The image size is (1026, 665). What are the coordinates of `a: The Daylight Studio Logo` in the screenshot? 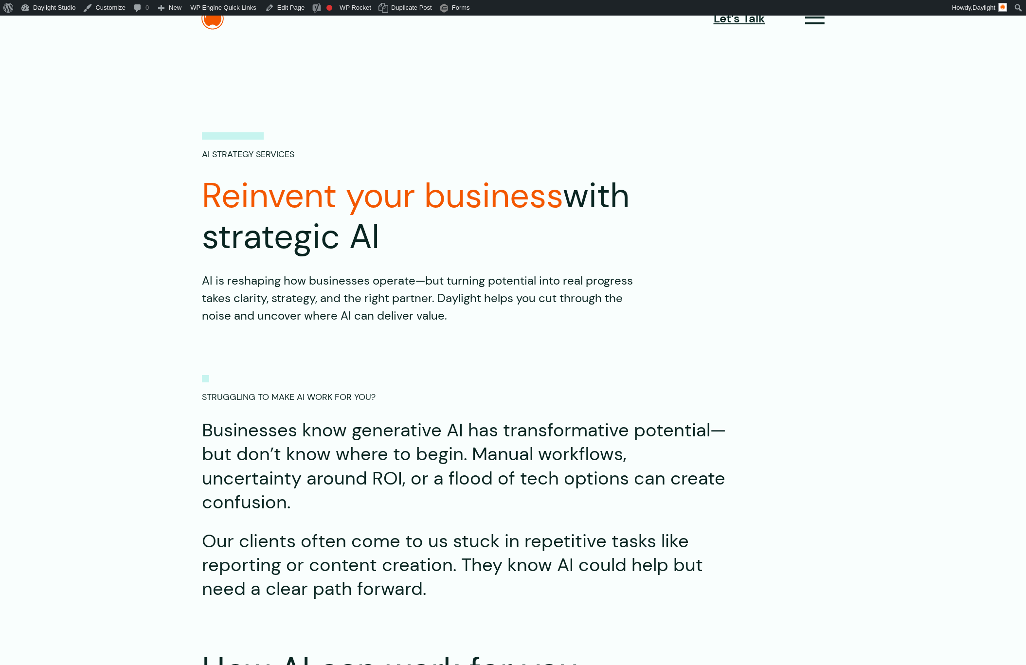 It's located at (213, 18).